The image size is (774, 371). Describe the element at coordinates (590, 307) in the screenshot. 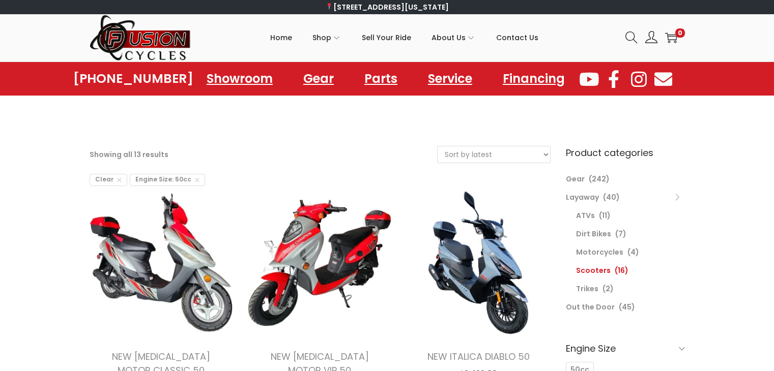

I see `a: Out the Door` at that location.